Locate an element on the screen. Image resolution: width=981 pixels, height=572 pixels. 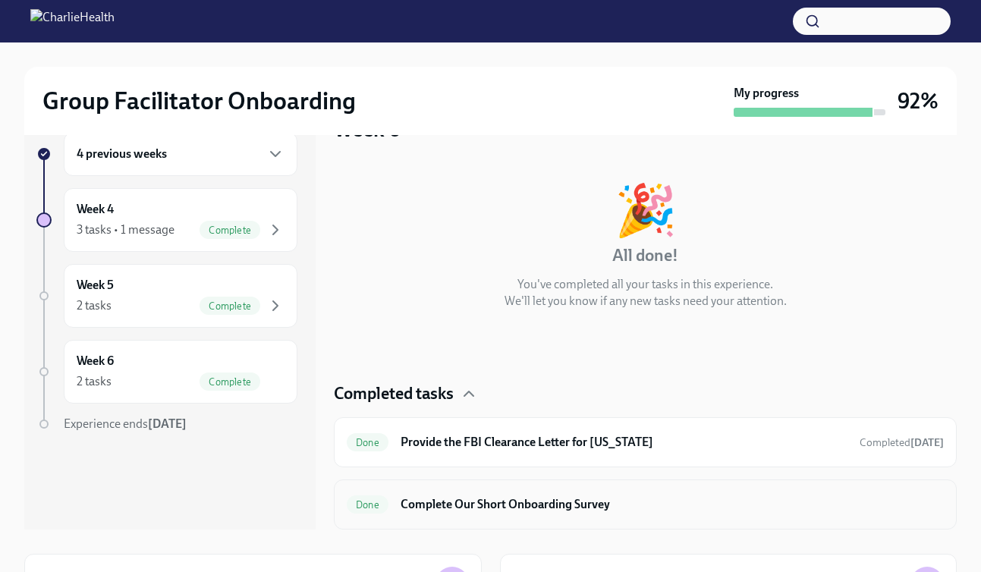
p: You've completed all your tasks in this experience. is located at coordinates (645, 285).